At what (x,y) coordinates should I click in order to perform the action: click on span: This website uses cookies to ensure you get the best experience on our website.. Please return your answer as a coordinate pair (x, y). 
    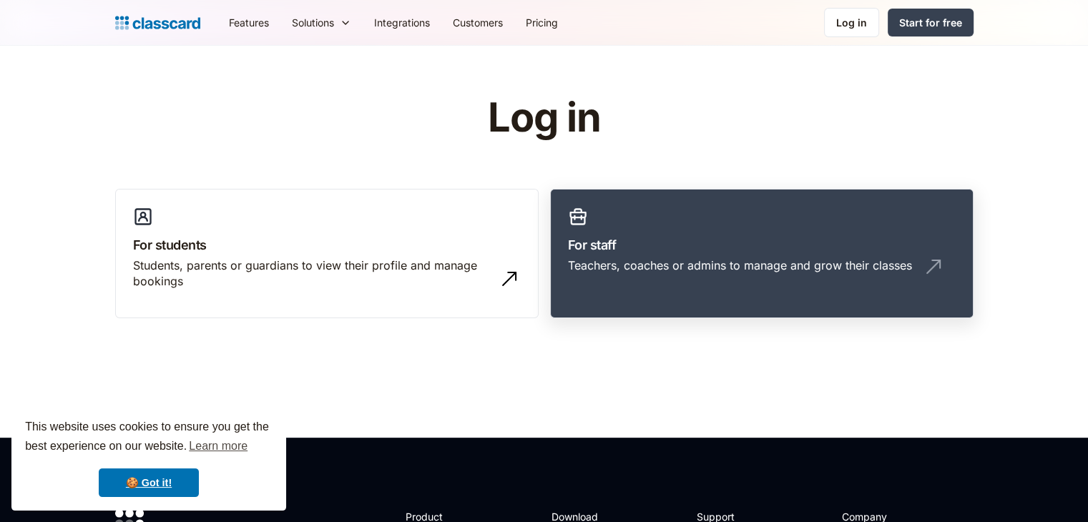
    Looking at the image, I should click on (149, 438).